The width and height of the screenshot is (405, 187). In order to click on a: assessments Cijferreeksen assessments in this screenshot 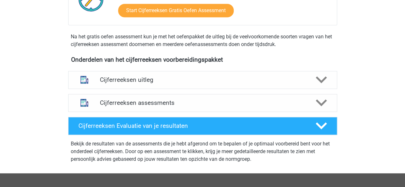, I will do `click(203, 103)`.